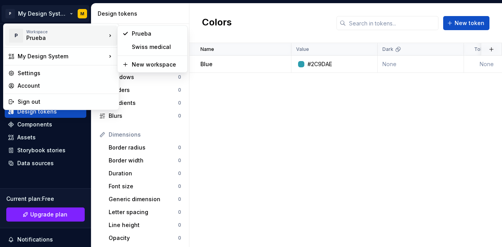 Image resolution: width=502 pixels, height=247 pixels. Describe the element at coordinates (157, 65) in the screenshot. I see `div: New workspace` at that location.